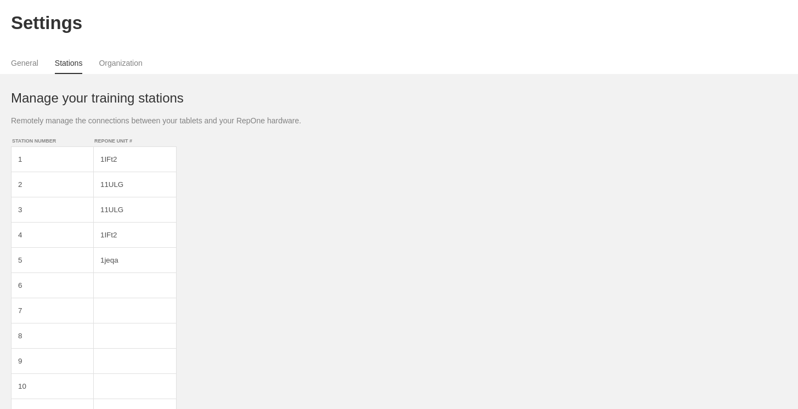 The width and height of the screenshot is (798, 409). What do you see at coordinates (69, 66) in the screenshot?
I see `a: Stations` at bounding box center [69, 66].